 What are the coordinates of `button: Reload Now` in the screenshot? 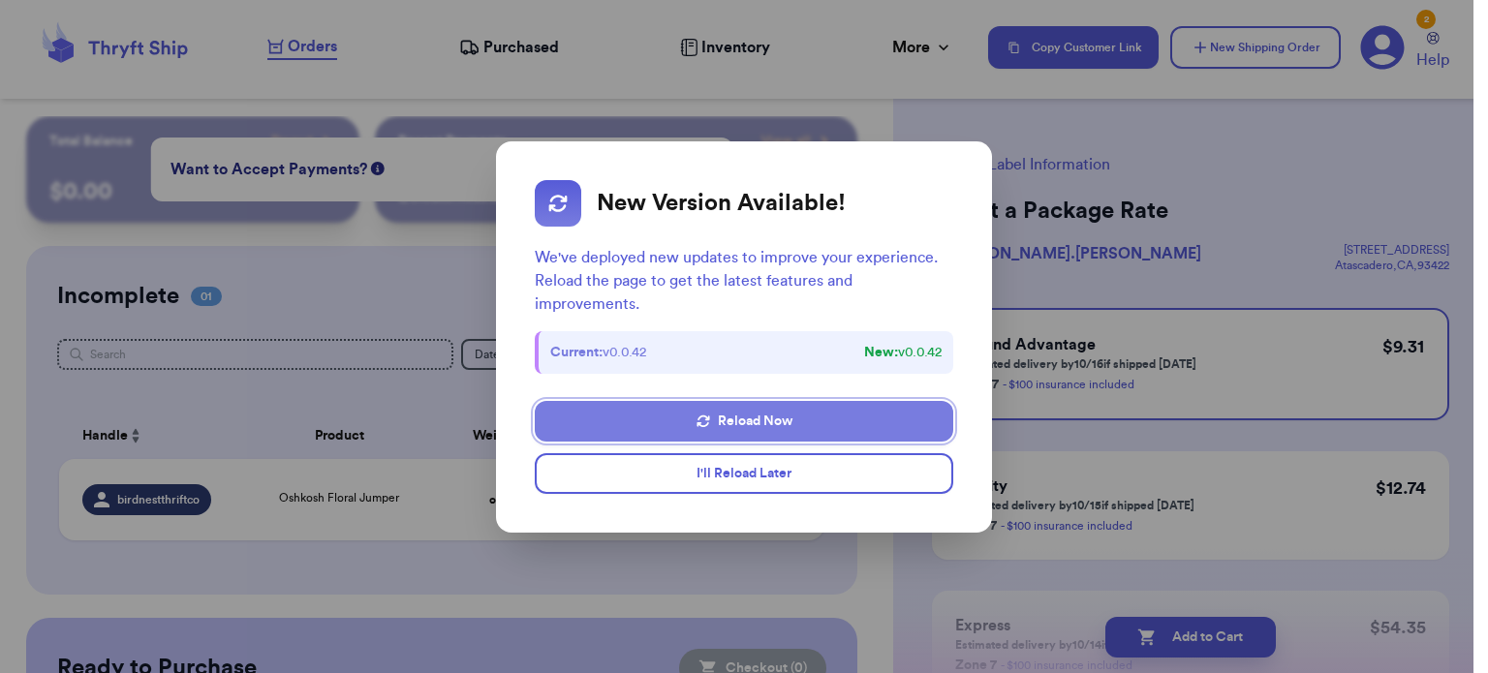 It's located at (744, 422).